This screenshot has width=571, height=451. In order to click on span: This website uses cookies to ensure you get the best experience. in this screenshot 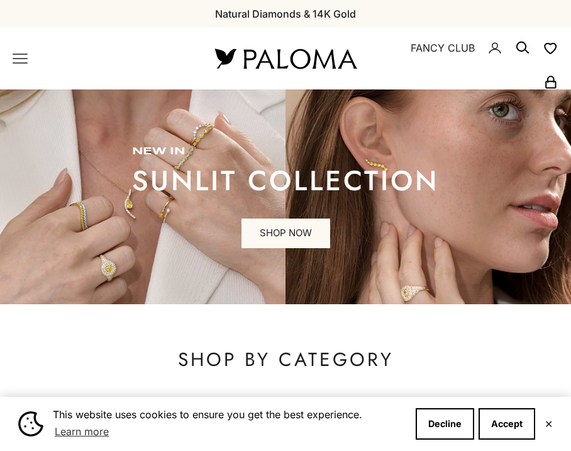, I will do `click(229, 424)`.